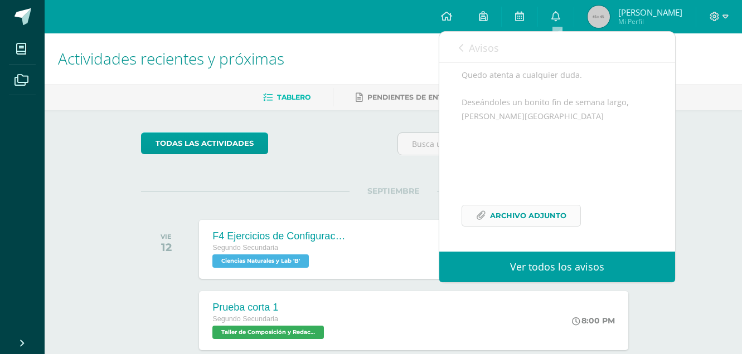 This screenshot has width=742, height=354. What do you see at coordinates (484, 48) in the screenshot?
I see `span: Avisos` at bounding box center [484, 48].